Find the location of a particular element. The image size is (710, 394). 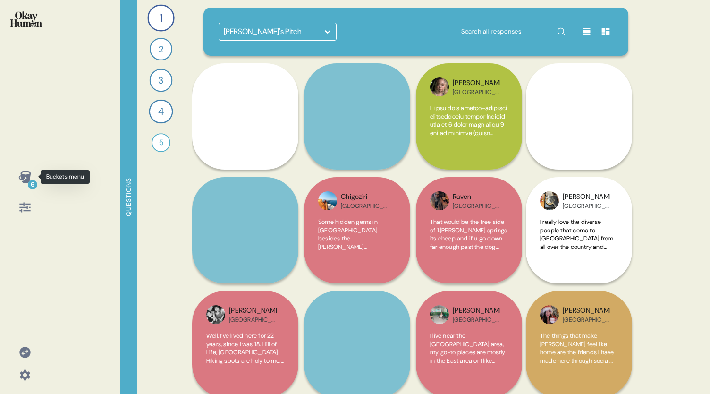

img: profilepic_24726451183673323.jpg is located at coordinates (440, 315).